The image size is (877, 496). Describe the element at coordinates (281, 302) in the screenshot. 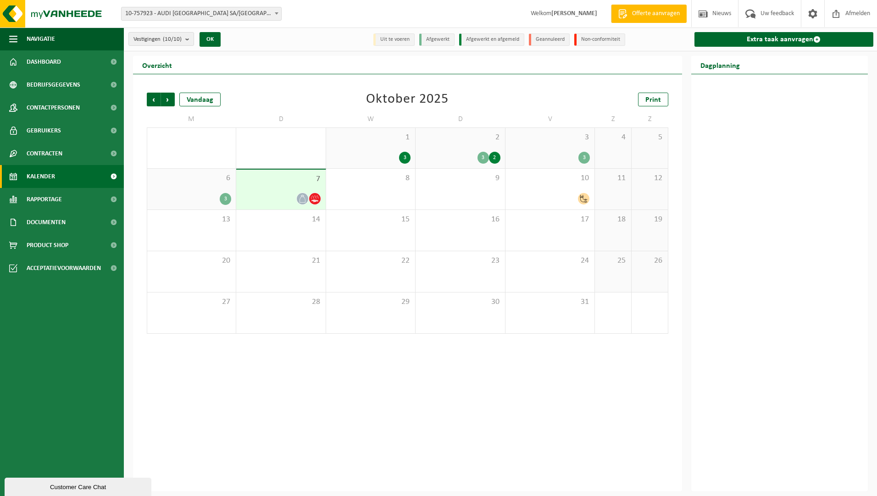

I see `span: 28` at that location.